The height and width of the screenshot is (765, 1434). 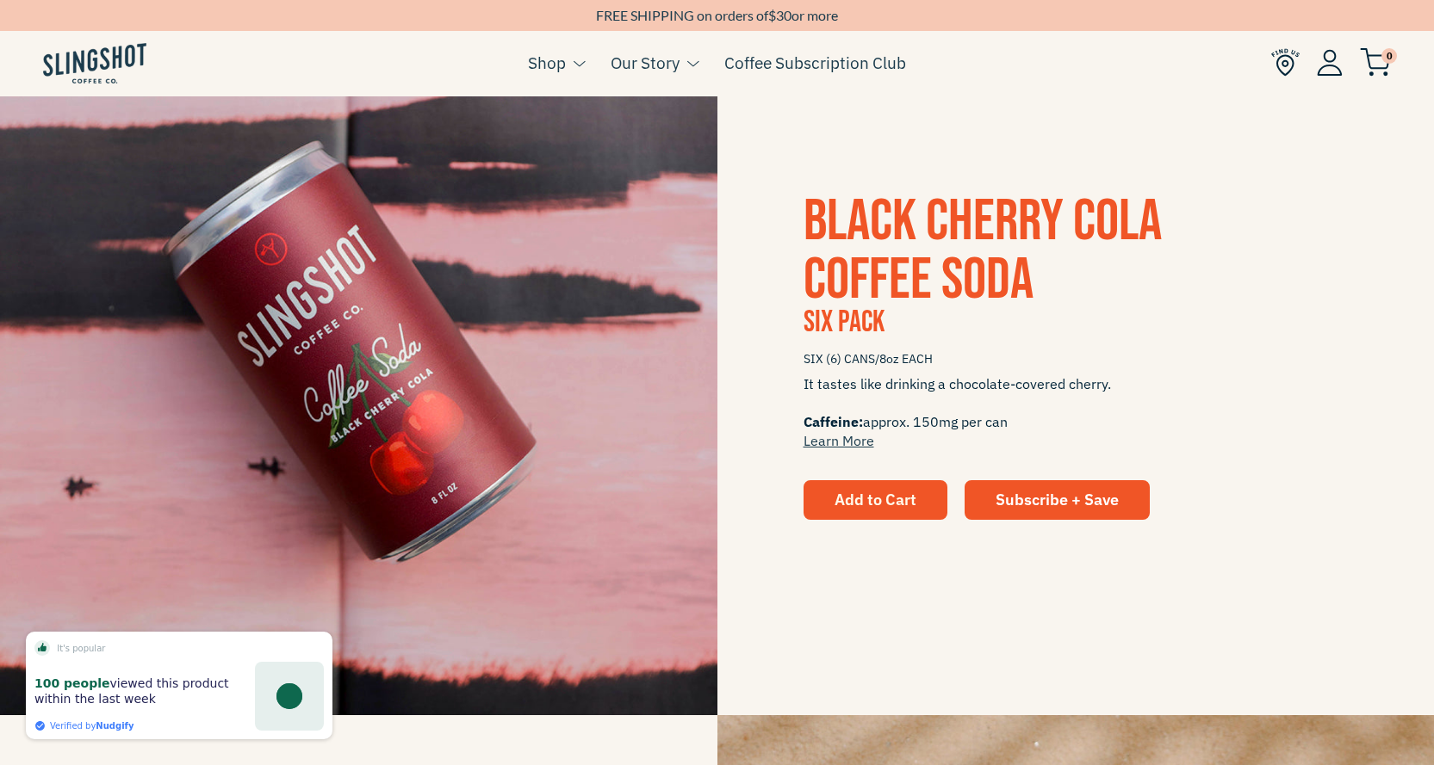 What do you see at coordinates (645, 63) in the screenshot?
I see `a: Our Story` at bounding box center [645, 63].